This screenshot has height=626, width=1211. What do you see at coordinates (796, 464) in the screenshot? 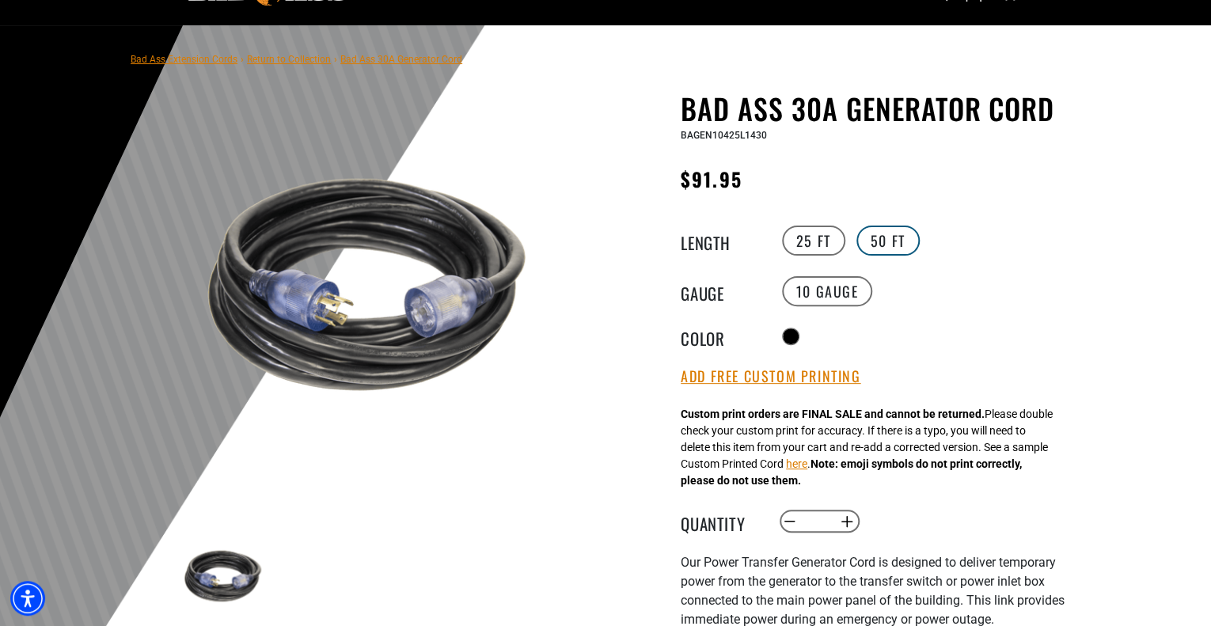
I see `button: here` at bounding box center [796, 464].